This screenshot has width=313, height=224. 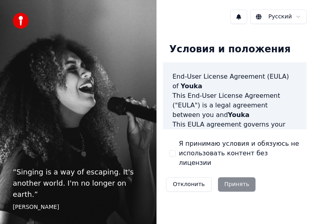 What do you see at coordinates (235, 148) in the screenshot?
I see `p: This EULA agreement governs your acquisition and use of our software ("Software") directly from o...` at bounding box center [235, 148].